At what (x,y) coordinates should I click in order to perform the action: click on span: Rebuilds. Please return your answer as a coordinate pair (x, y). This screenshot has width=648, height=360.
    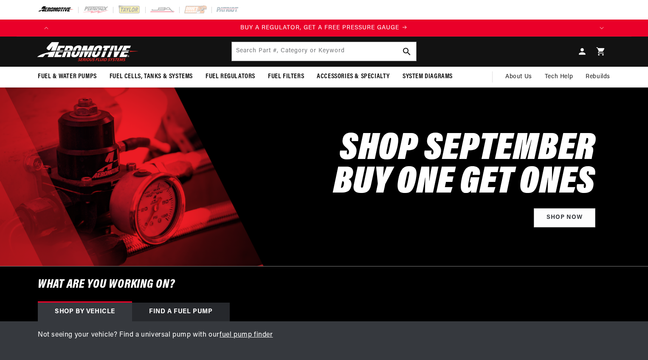
    Looking at the image, I should click on (598, 77).